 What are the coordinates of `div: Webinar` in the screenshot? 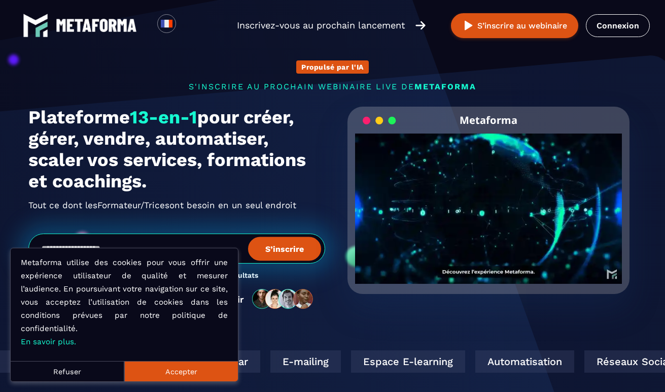 It's located at (214, 361).